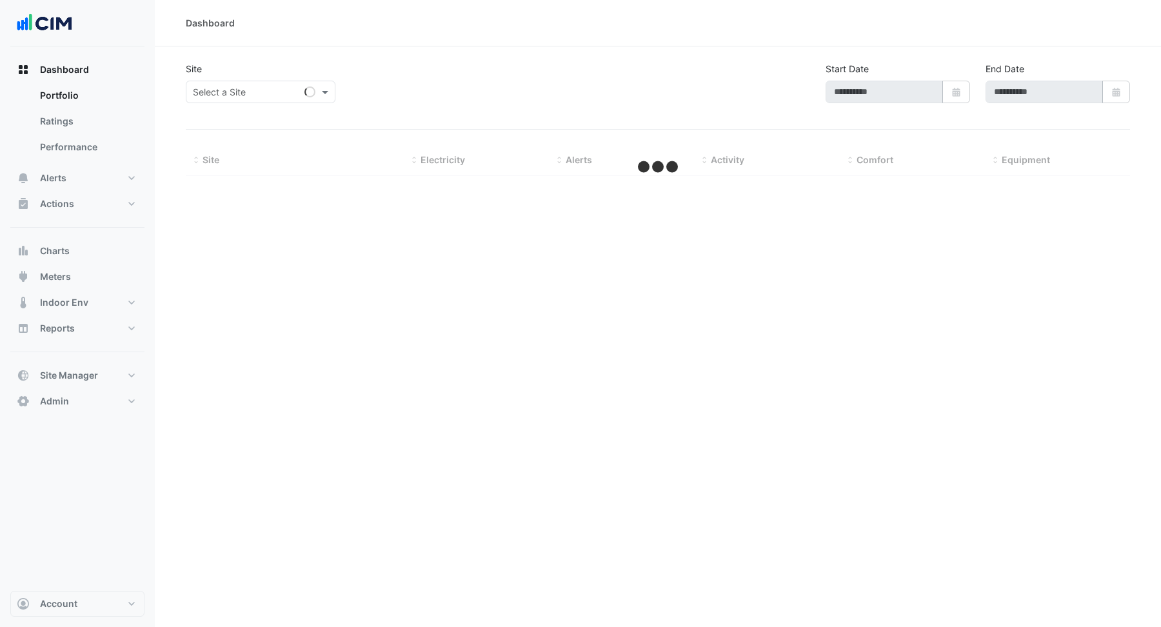 The height and width of the screenshot is (627, 1161). What do you see at coordinates (57, 328) in the screenshot?
I see `span: Reports` at bounding box center [57, 328].